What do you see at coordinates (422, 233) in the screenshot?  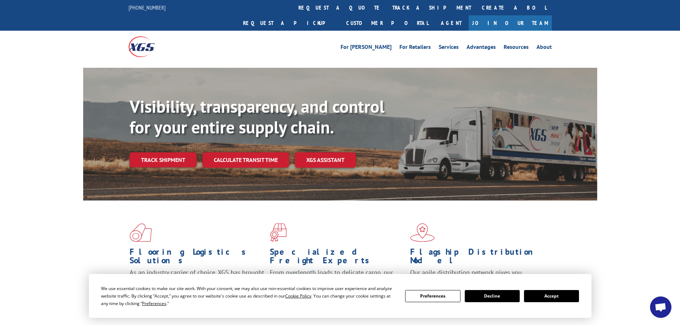 I see `img: xgs-icon-flagship-distribution-model-red` at bounding box center [422, 233].